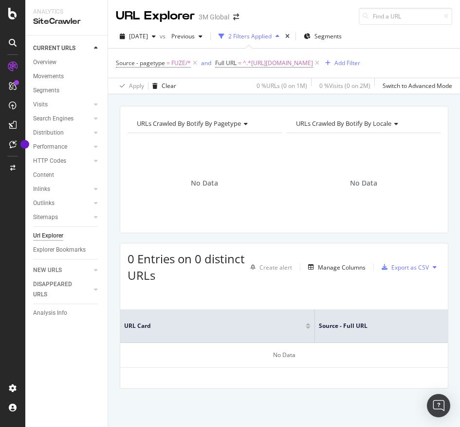 This screenshot has height=427, width=460. Describe the element at coordinates (62, 105) in the screenshot. I see `a: Visits` at that location.